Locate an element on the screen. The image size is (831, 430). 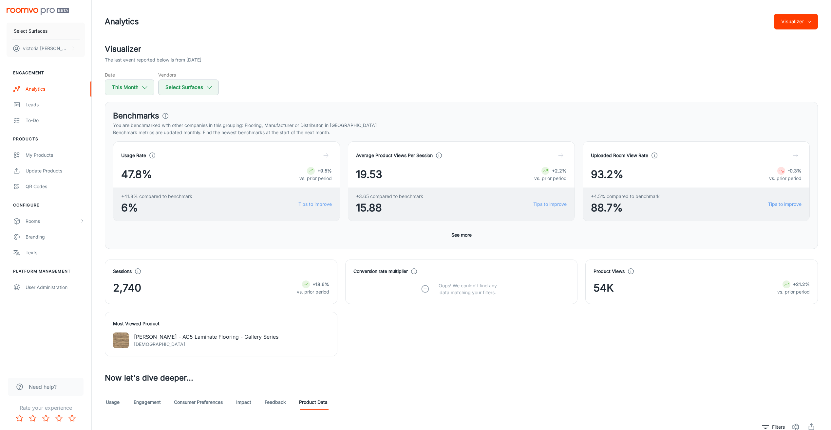
span: 47.8% is located at coordinates (137, 175).